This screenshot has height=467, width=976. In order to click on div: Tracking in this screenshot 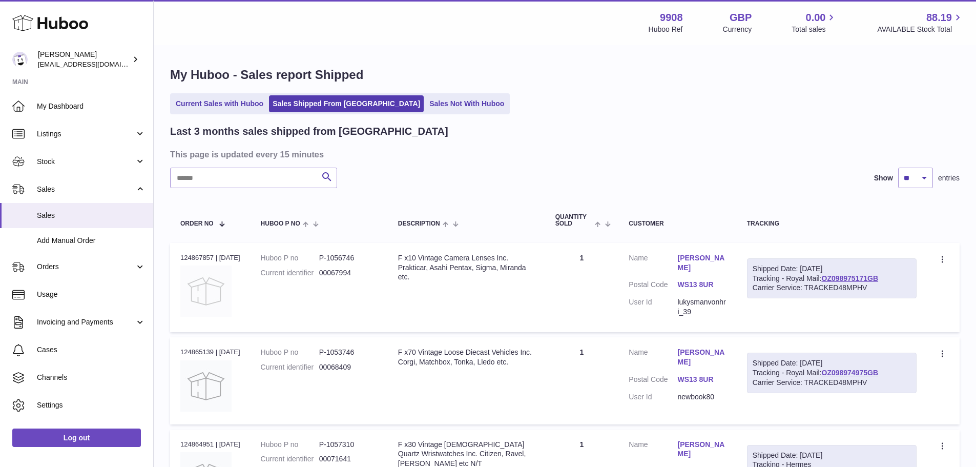, I will do `click(831, 223)`.